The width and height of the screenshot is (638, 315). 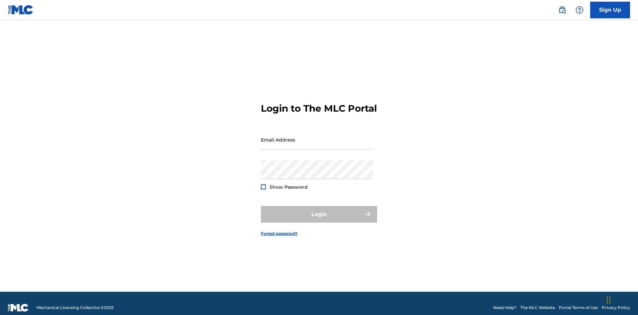 What do you see at coordinates (616, 308) in the screenshot?
I see `a: Privacy Policy` at bounding box center [616, 308].